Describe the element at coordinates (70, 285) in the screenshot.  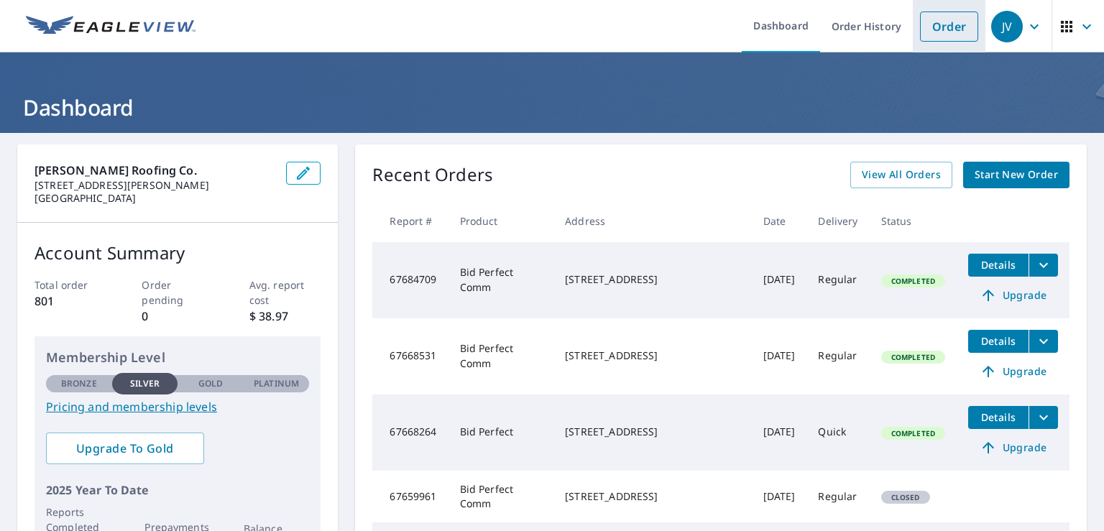
I see `p: Total order` at that location.